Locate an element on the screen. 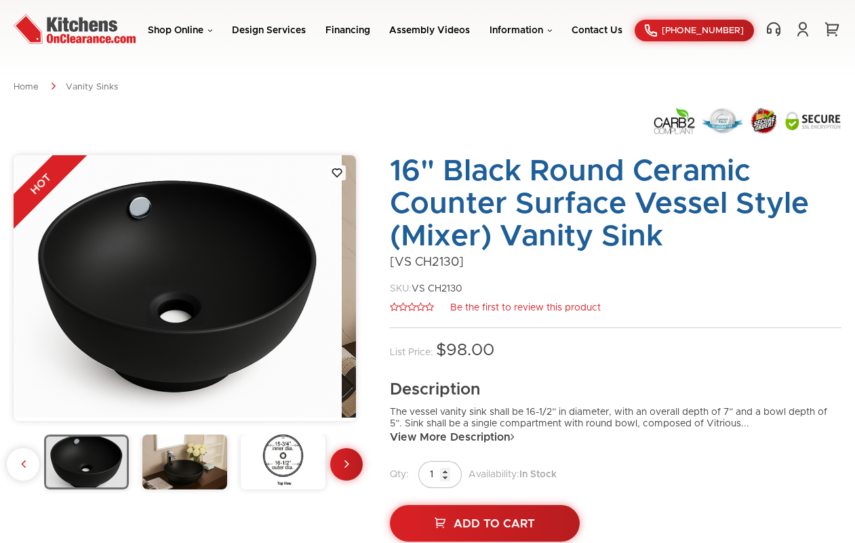  a: Add To Cart is located at coordinates (485, 524).